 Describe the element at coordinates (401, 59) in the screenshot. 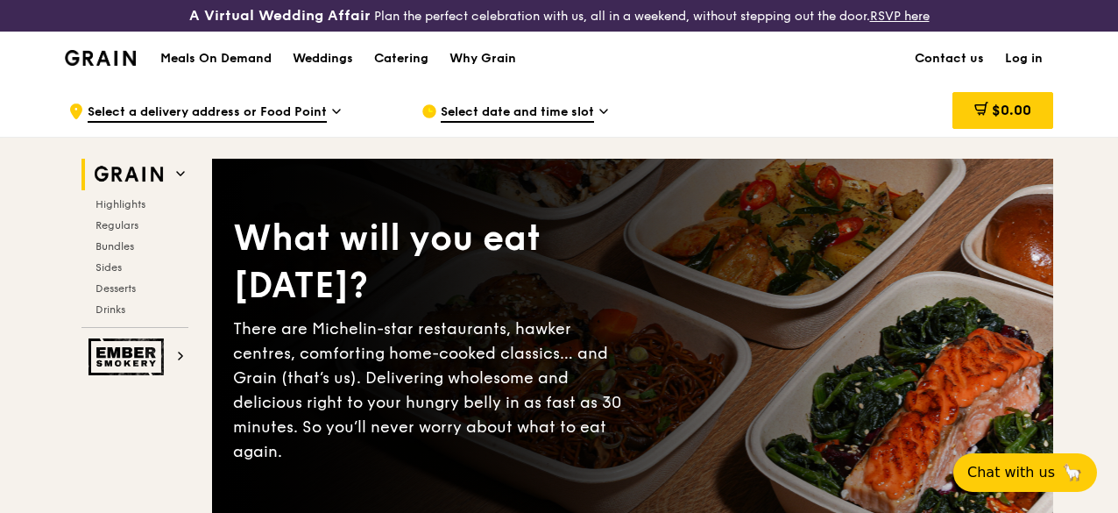

I see `a: Catering` at that location.